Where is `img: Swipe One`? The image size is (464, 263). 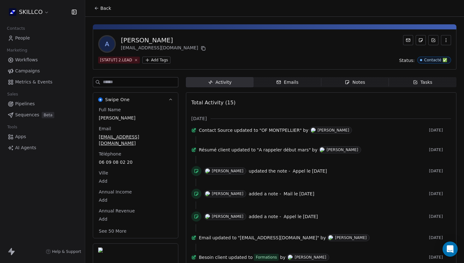
img: Swipe One is located at coordinates (100, 99).